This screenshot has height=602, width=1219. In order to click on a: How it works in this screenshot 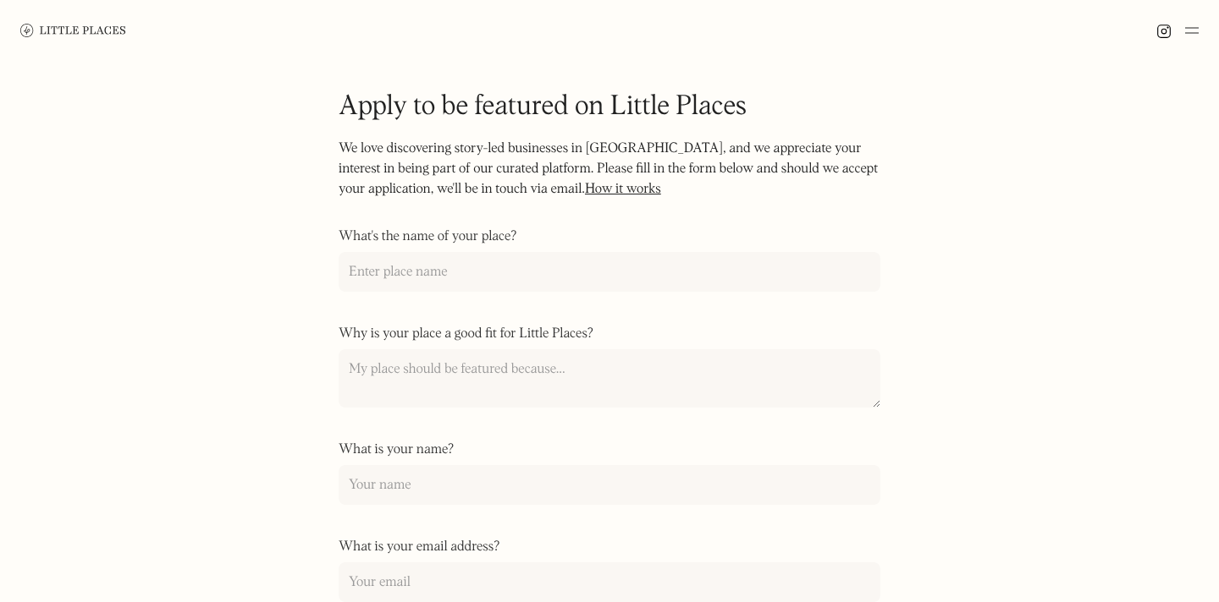, I will do `click(623, 190)`.